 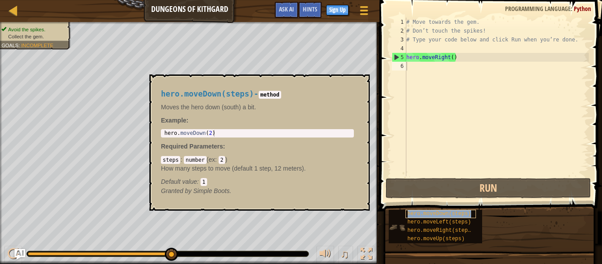 What do you see at coordinates (222, 160) in the screenshot?
I see `code: 2` at bounding box center [222, 160].